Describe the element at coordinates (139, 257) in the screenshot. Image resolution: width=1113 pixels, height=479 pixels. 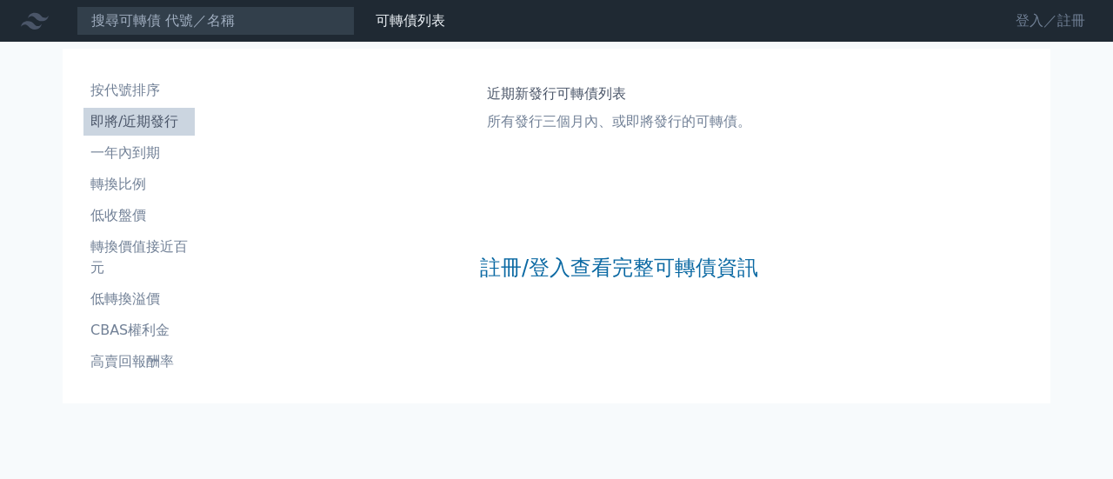
I see `a: 轉換價值接近百元` at that location.